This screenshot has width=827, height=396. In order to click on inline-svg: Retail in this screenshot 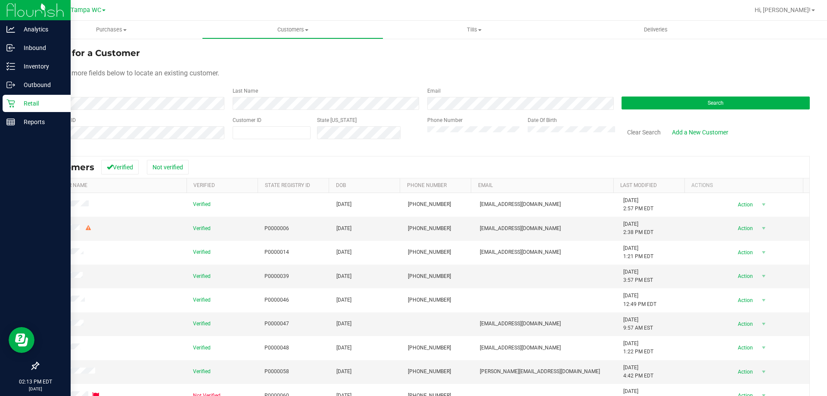, I will do `click(11, 103)`.